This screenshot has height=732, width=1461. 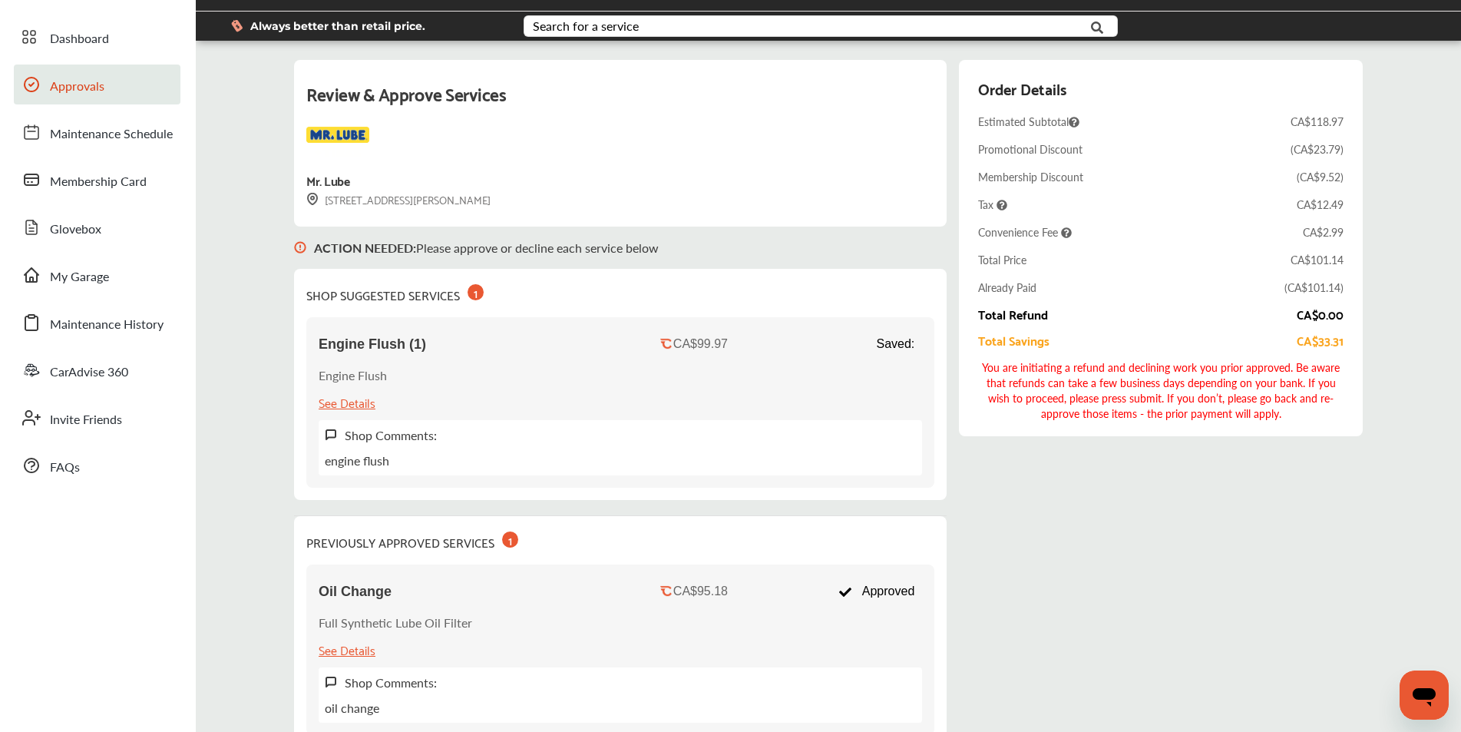 I want to click on span: Oil Change, so click(x=355, y=591).